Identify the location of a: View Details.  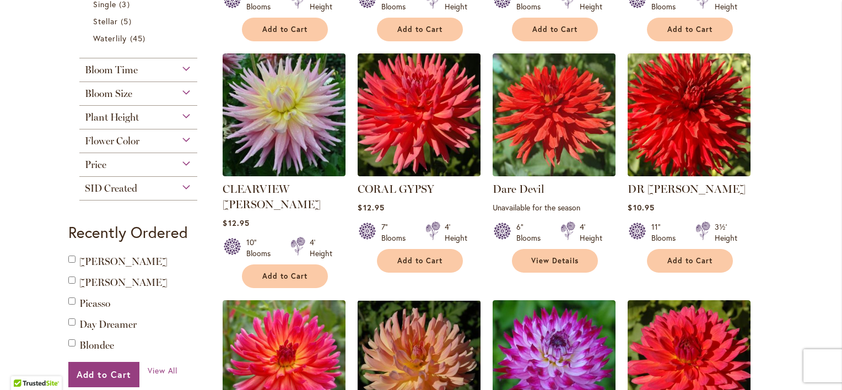
(555, 261).